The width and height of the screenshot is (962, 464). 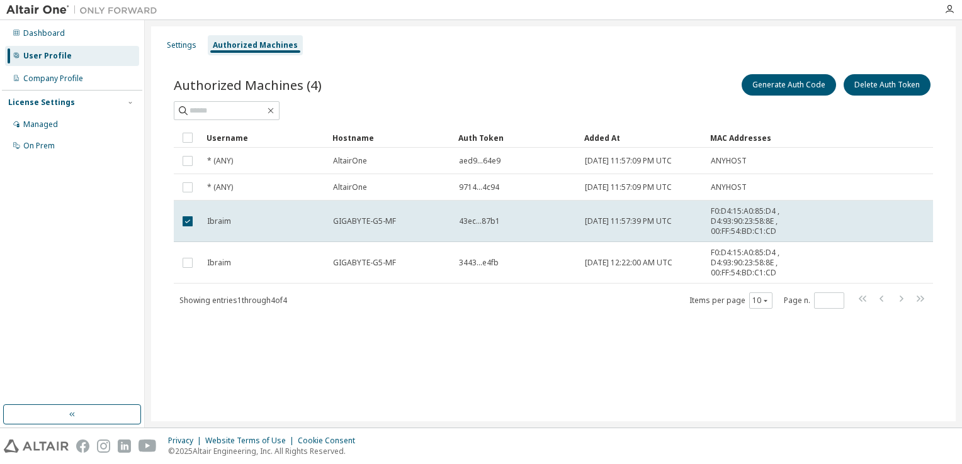 What do you see at coordinates (36, 446) in the screenshot?
I see `img: altair_logo.svg` at bounding box center [36, 446].